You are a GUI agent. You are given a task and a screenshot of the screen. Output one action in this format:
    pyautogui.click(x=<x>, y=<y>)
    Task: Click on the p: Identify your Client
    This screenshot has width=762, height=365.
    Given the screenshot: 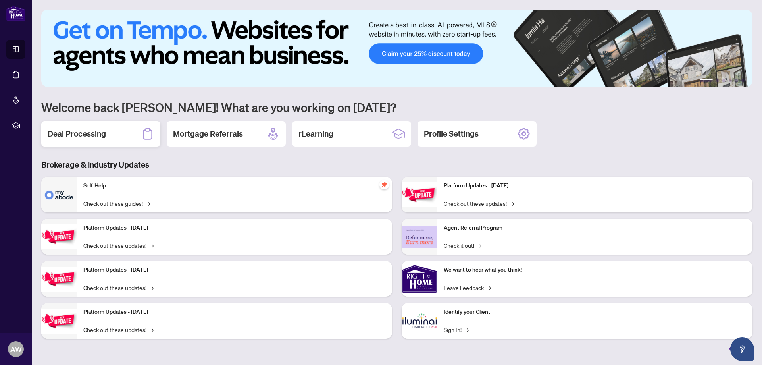 What is the action you would take?
    pyautogui.click(x=595, y=312)
    